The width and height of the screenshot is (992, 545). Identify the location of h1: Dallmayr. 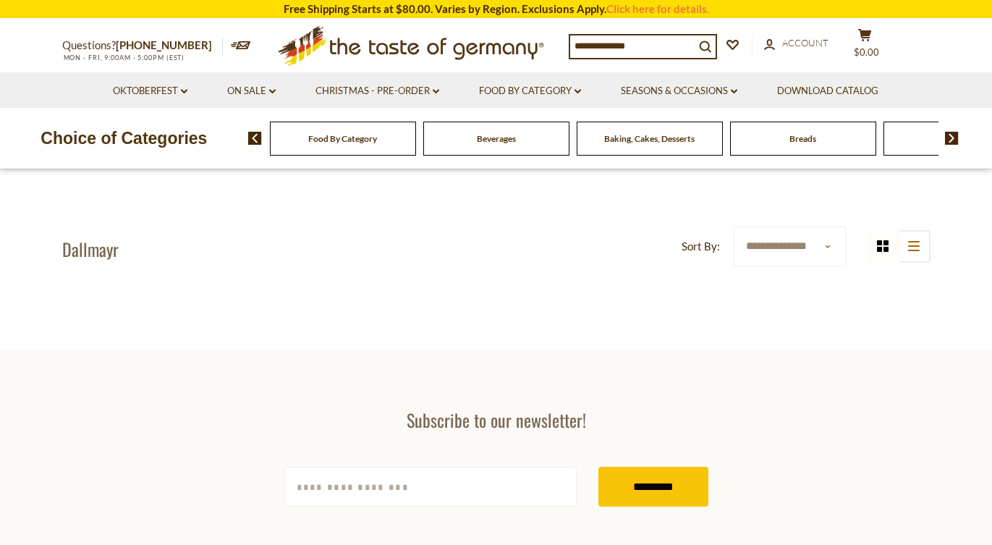
(90, 249).